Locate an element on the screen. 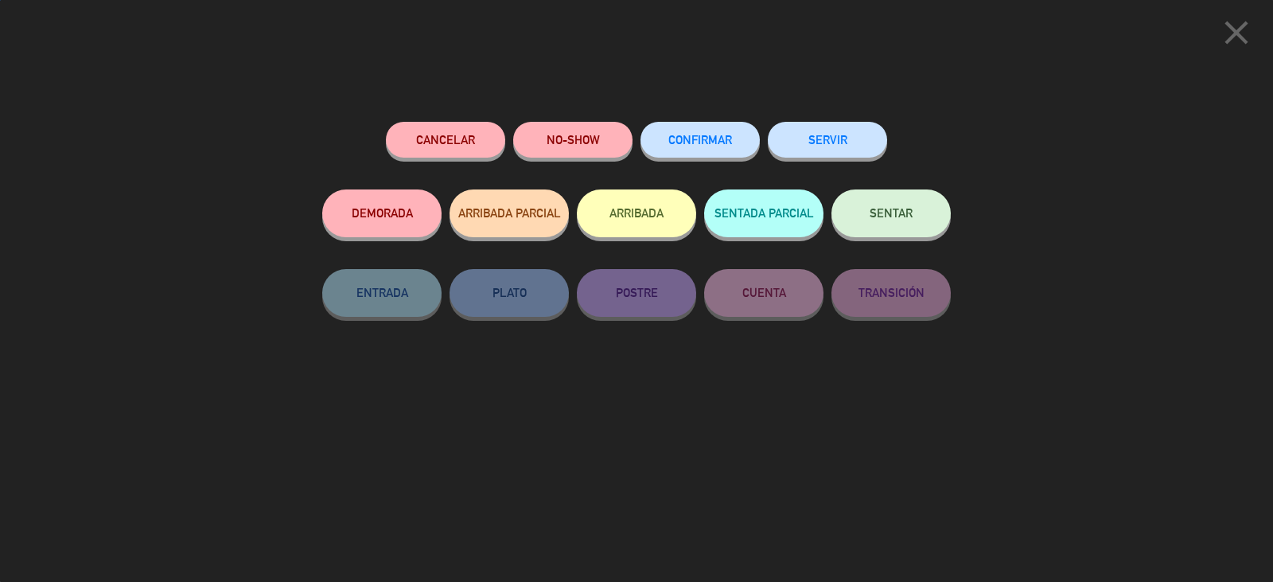 The width and height of the screenshot is (1273, 582). button: TRANSICIÓN is located at coordinates (891, 293).